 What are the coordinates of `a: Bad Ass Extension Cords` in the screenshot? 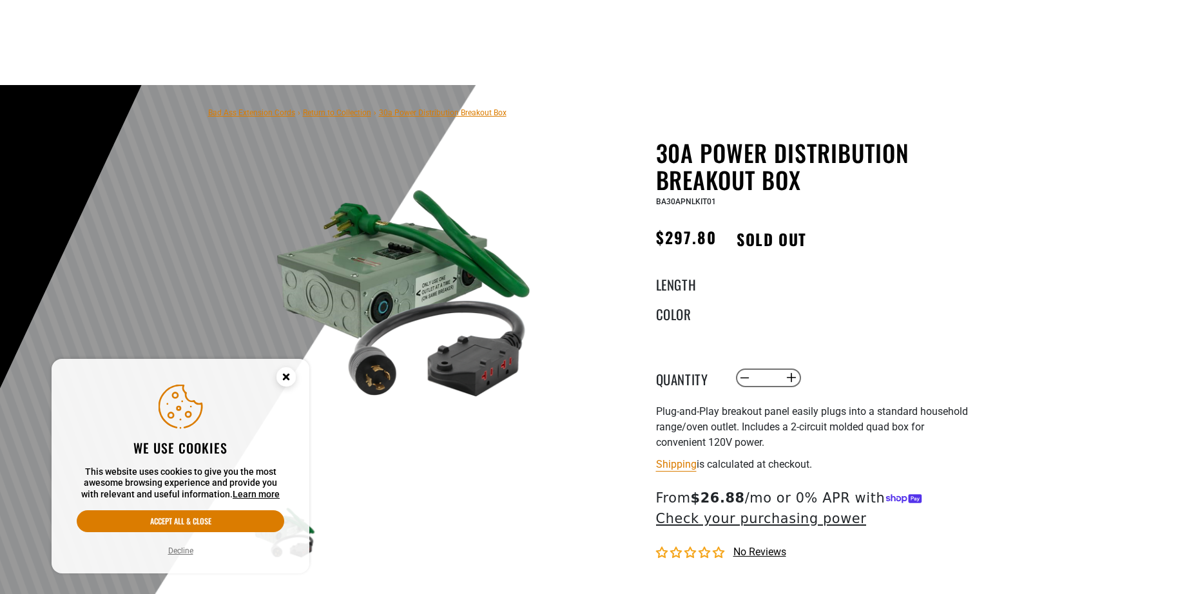 It's located at (251, 113).